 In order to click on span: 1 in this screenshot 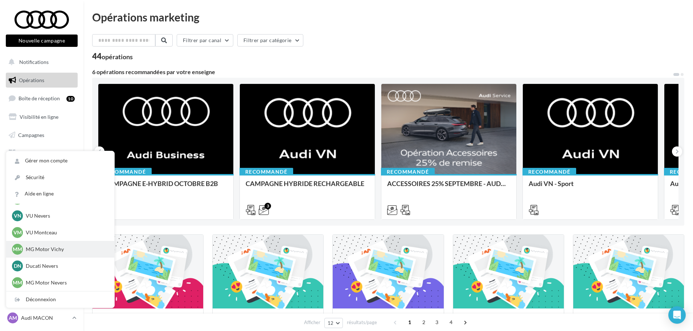, I will do `click(410, 322)`.